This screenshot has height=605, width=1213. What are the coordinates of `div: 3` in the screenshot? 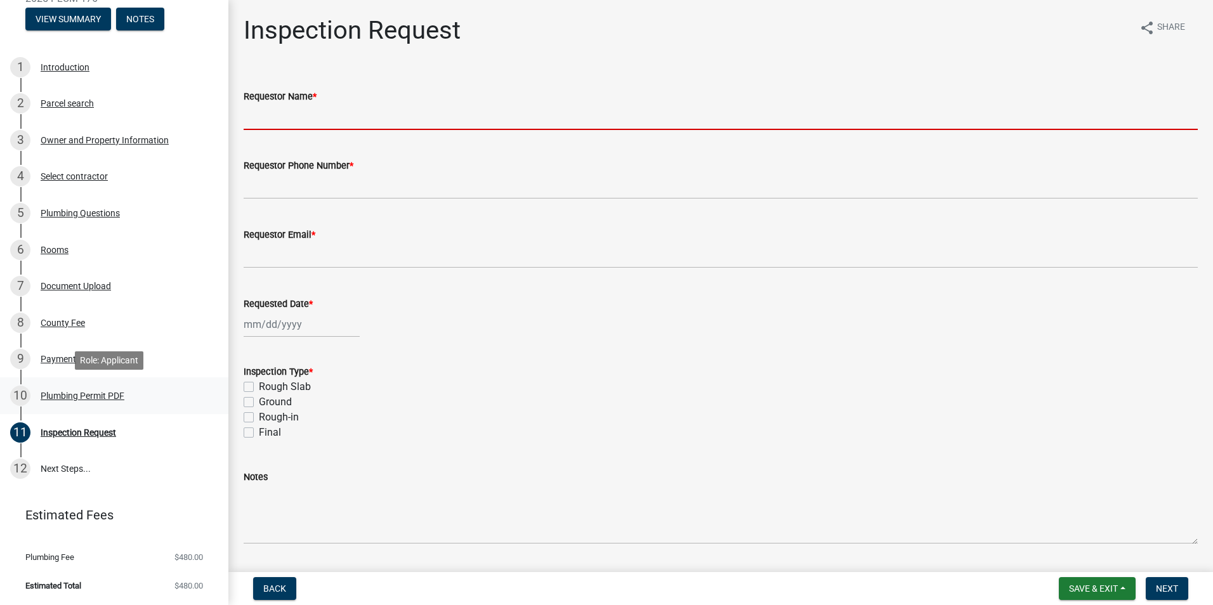 It's located at (20, 140).